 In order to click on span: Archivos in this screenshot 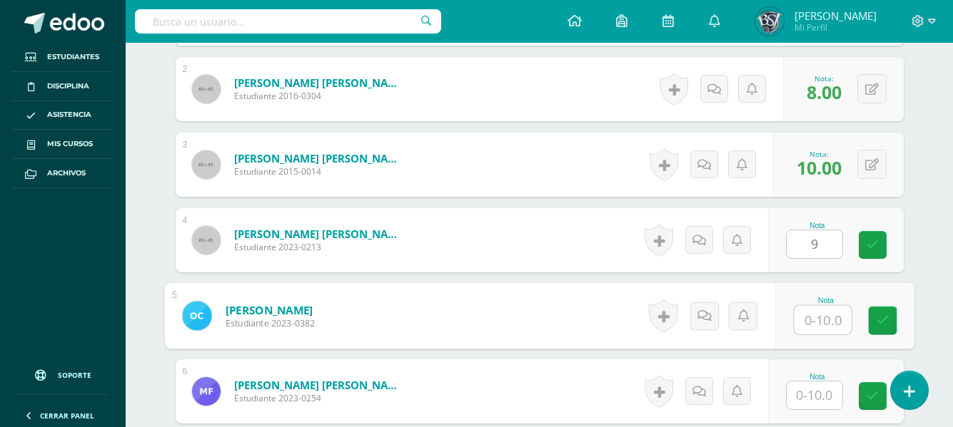, I will do `click(66, 173)`.